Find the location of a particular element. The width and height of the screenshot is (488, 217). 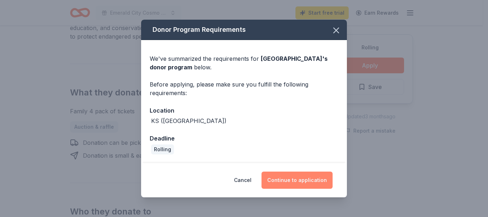

div: Donor Program Requirements is located at coordinates (244, 30).